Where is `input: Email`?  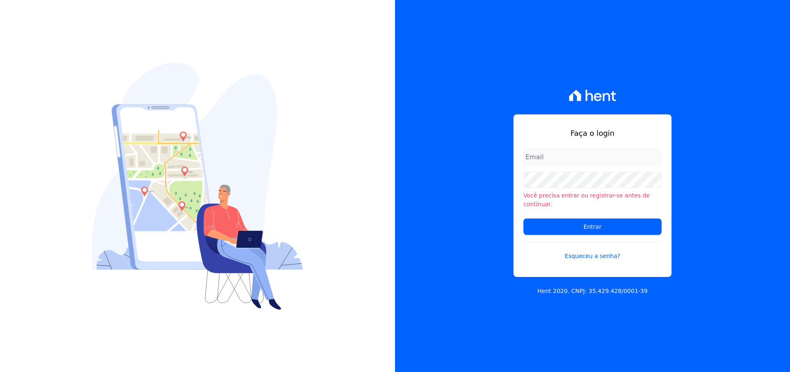
input: Email is located at coordinates (593, 157).